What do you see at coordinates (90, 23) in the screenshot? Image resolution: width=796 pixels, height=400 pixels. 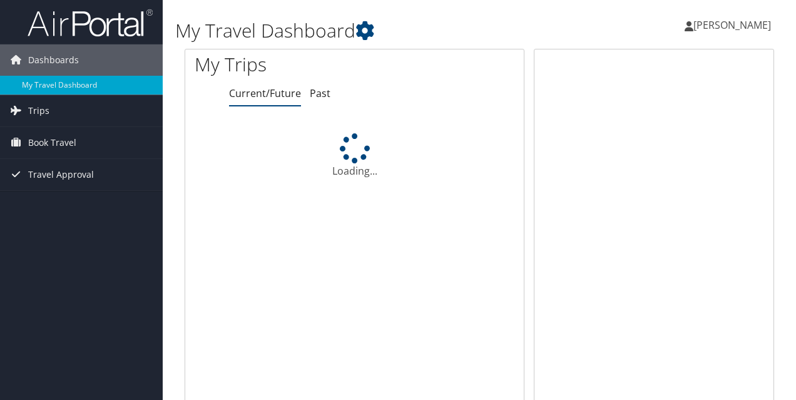 I see `img: airportal-logo.png` at bounding box center [90, 23].